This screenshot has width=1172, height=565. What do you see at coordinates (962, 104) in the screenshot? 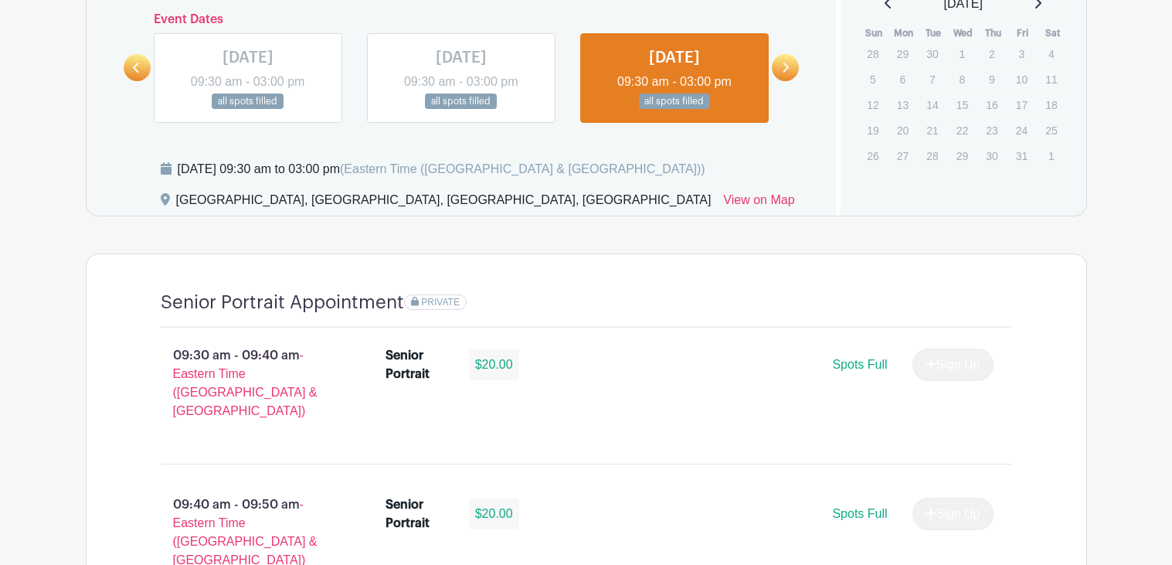
I see `p: 15` at bounding box center [962, 104].